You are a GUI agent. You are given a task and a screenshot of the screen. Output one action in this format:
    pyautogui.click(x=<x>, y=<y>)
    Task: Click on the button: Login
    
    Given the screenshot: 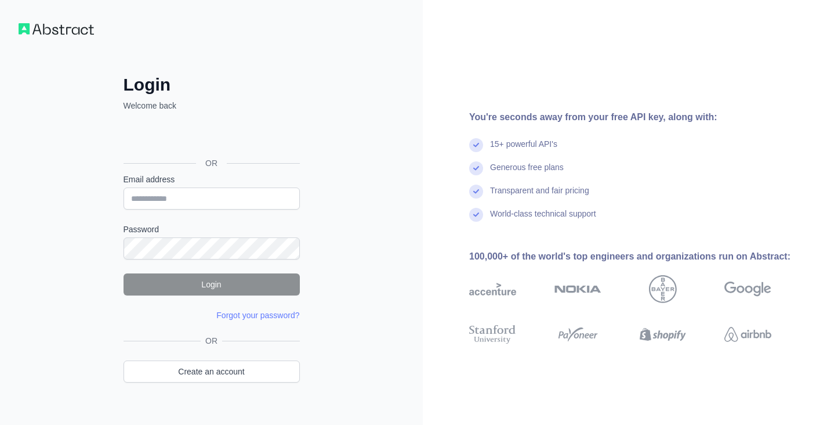 What is the action you would take?
    pyautogui.click(x=212, y=284)
    